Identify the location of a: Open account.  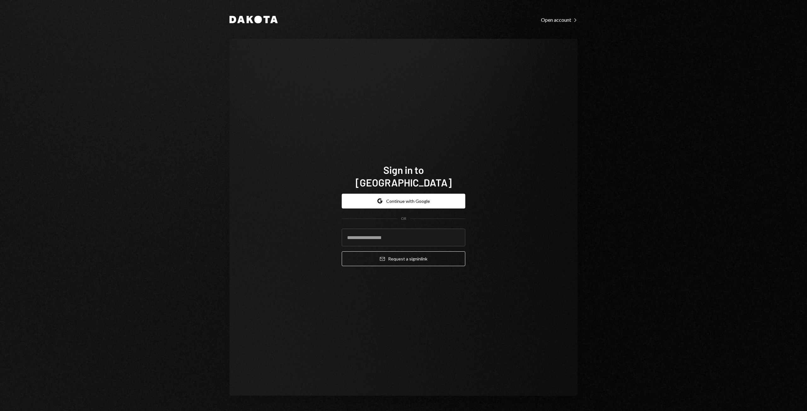
(559, 20).